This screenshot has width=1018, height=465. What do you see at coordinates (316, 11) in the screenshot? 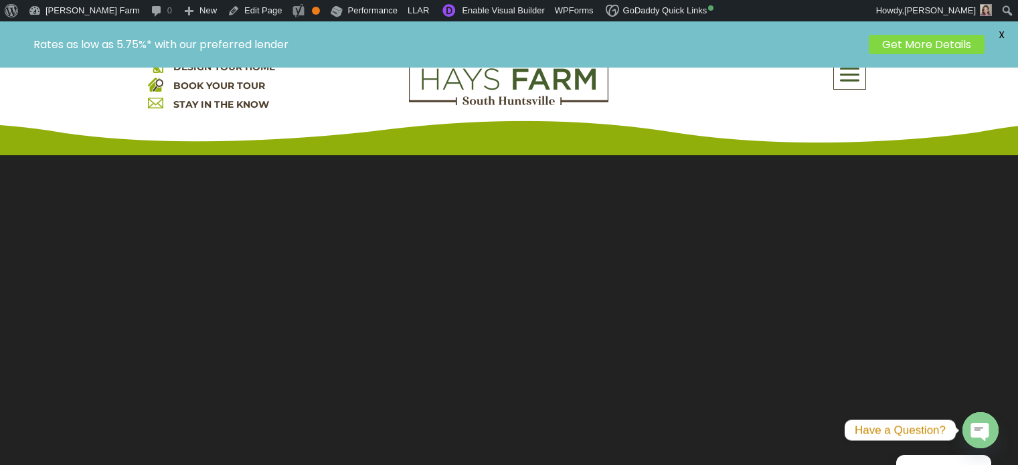
I see `div: OK` at bounding box center [316, 11].